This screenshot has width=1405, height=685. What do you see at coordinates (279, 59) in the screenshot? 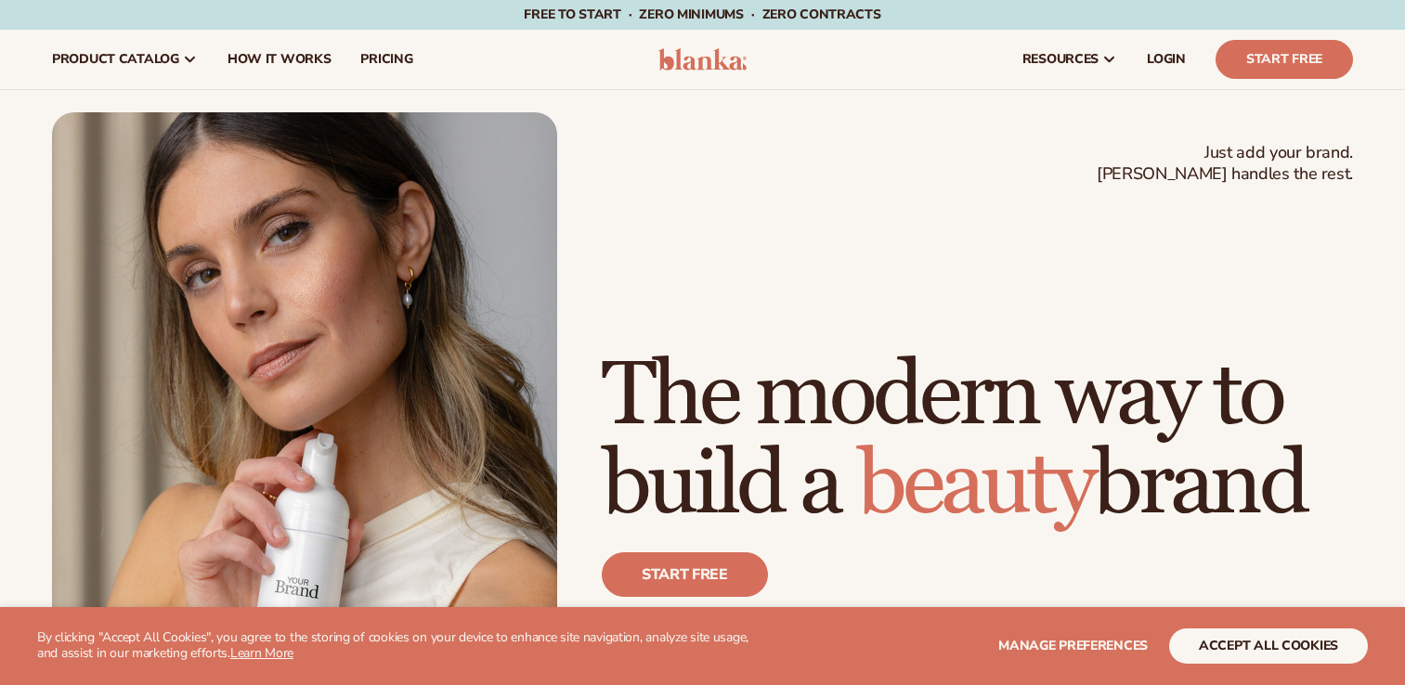
I see `a: How It Works` at bounding box center [279, 59].